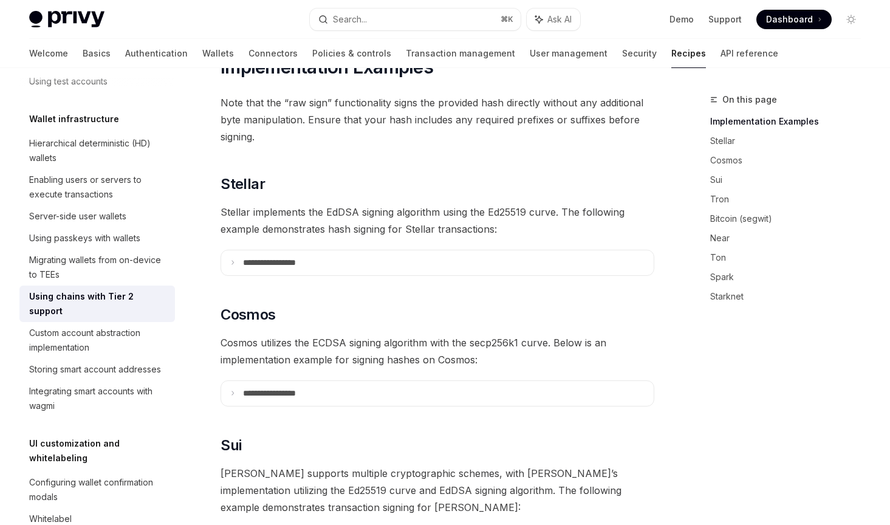  I want to click on a: Basics, so click(97, 53).